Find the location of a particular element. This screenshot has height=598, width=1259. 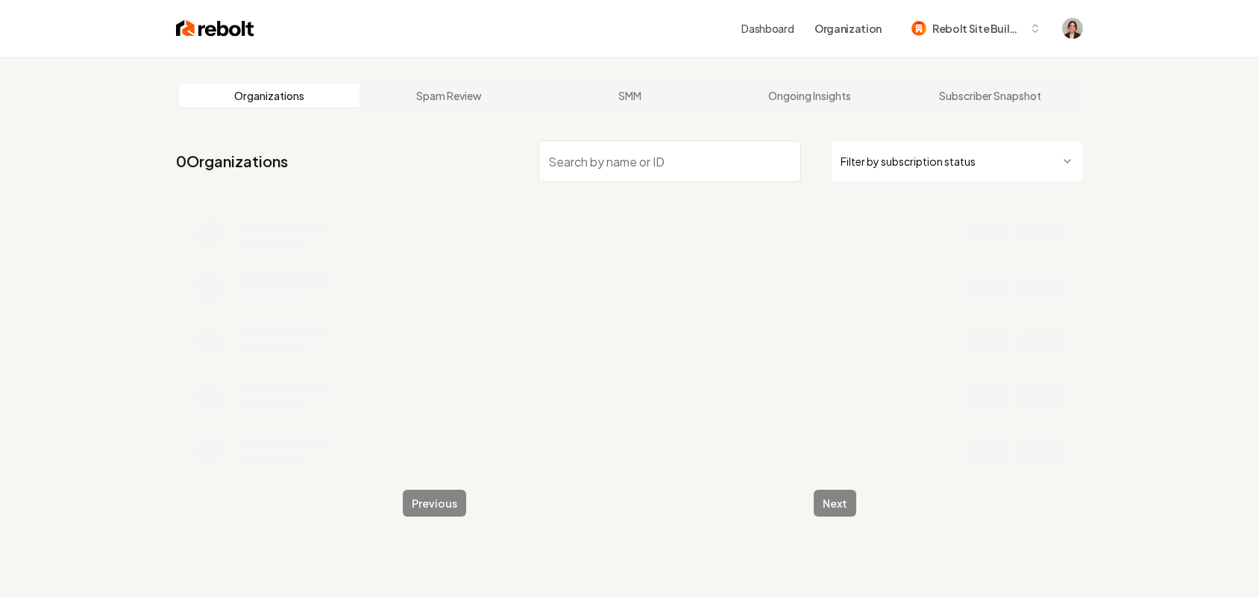

img: Rebolt Logo is located at coordinates (215, 28).